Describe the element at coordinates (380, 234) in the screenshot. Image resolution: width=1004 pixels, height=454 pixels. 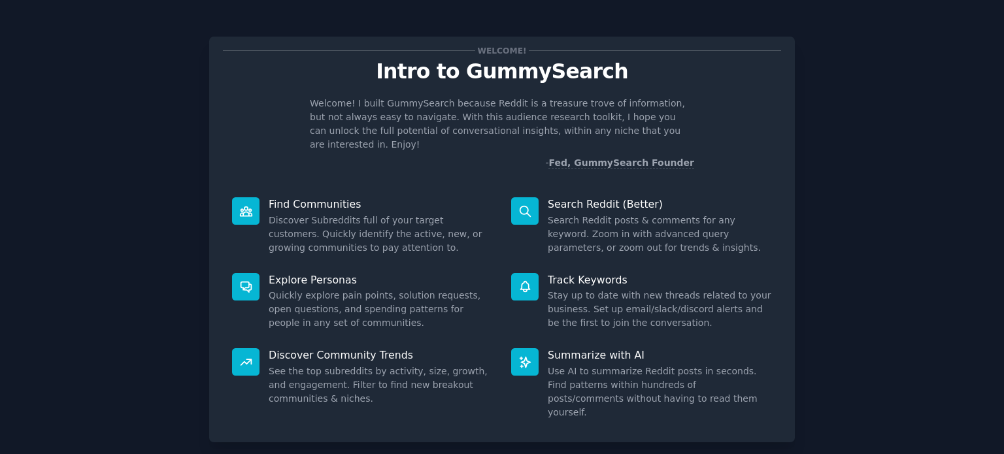
I see `dd: Discover Subreddits full of your target customers. Quickly identify the active, new, or growing c...` at that location.